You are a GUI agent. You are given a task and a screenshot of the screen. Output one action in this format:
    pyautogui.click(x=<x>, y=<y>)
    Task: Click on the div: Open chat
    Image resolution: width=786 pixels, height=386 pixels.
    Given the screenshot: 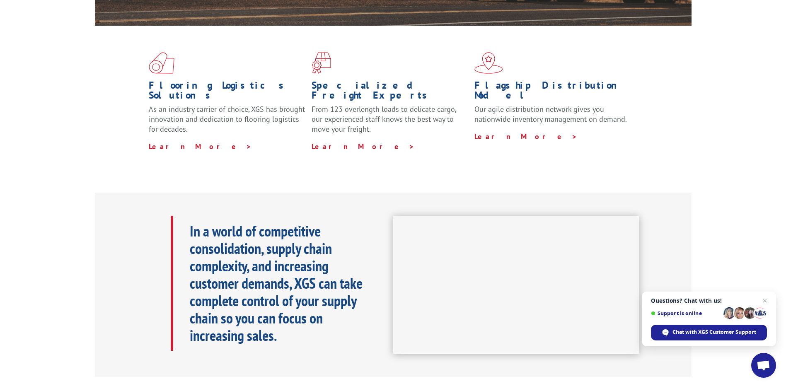 What is the action you would take?
    pyautogui.click(x=764, y=365)
    